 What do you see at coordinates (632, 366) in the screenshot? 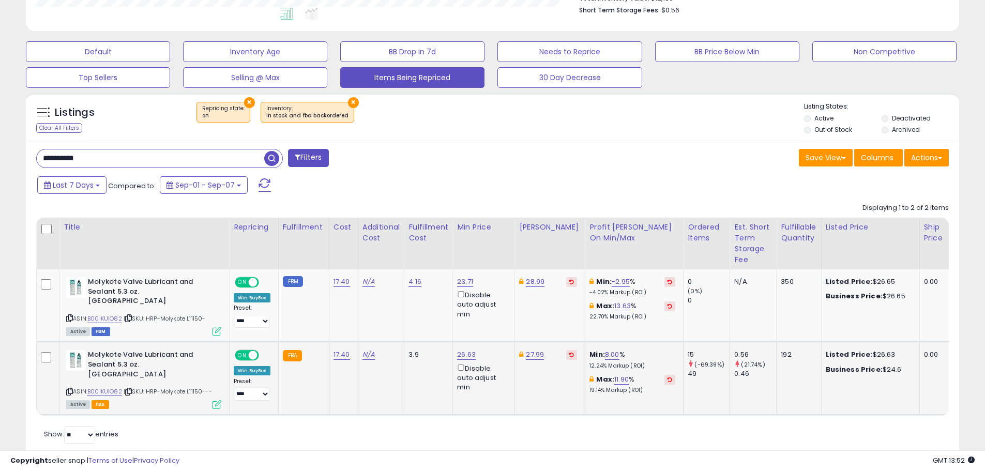
I see `p: 12.24% Markup (ROI)` at bounding box center [632, 366].